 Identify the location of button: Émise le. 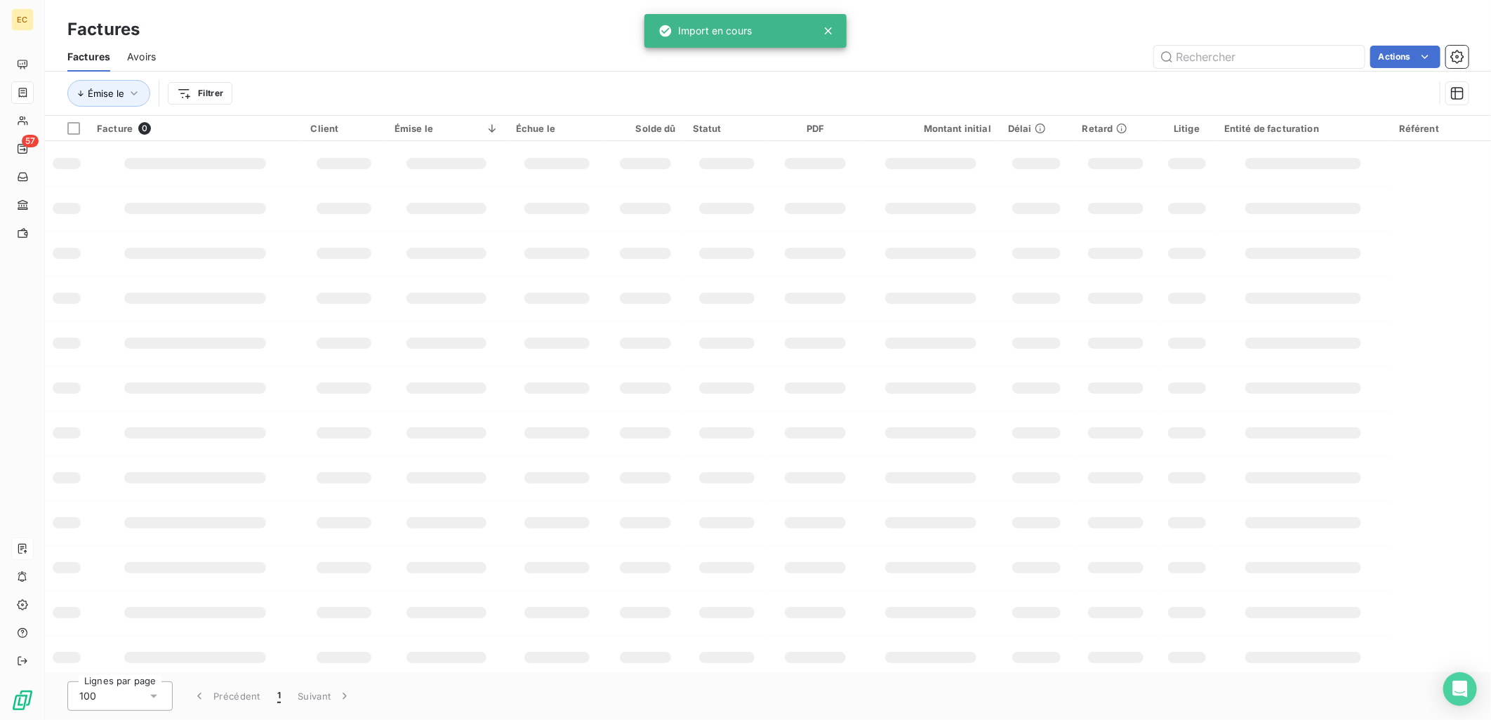
(109, 93).